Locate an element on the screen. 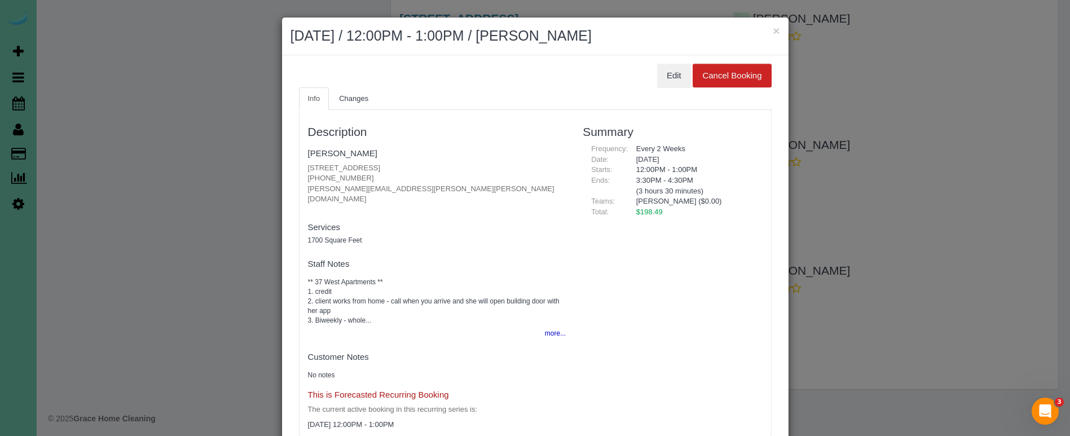 Image resolution: width=1070 pixels, height=436 pixels. span: Changes is located at coordinates (354, 98).